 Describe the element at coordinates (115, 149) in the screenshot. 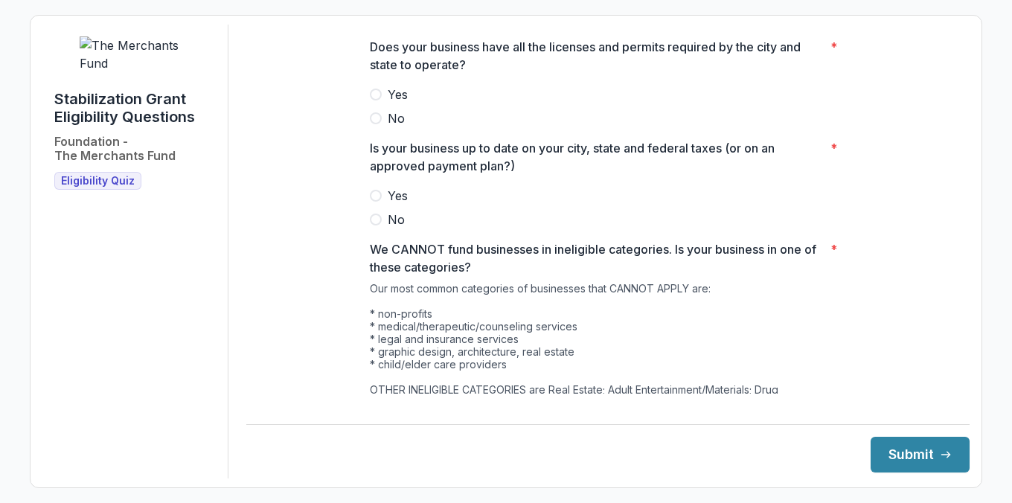

I see `h2: Foundation - The Merchants Fund` at that location.